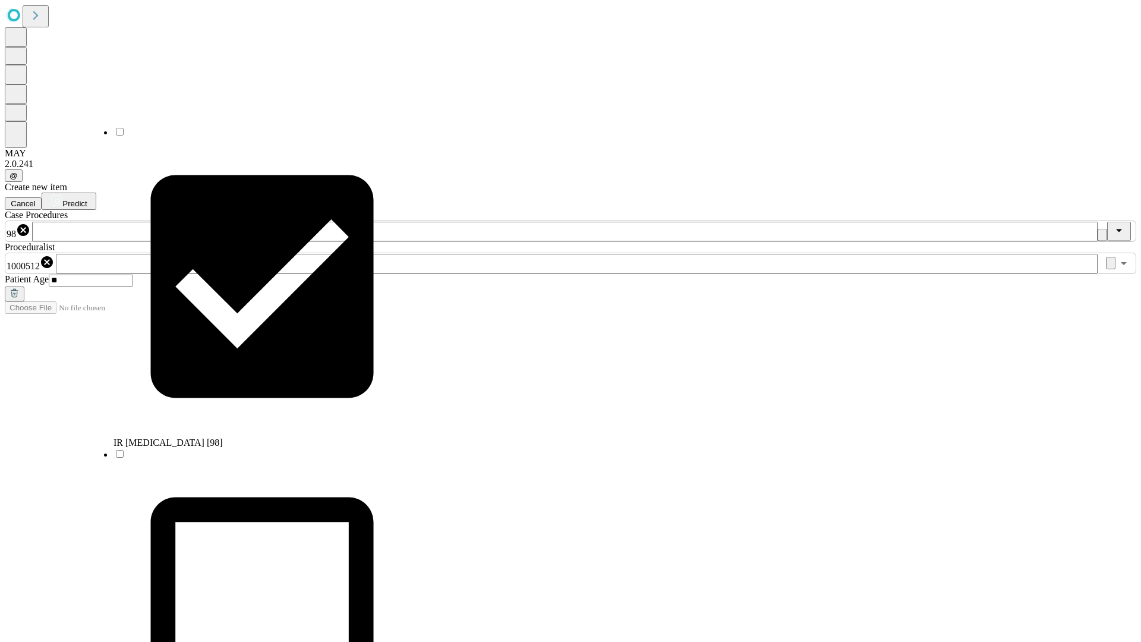 The image size is (1141, 642). What do you see at coordinates (1124, 263) in the screenshot?
I see `button: Open` at bounding box center [1124, 263].